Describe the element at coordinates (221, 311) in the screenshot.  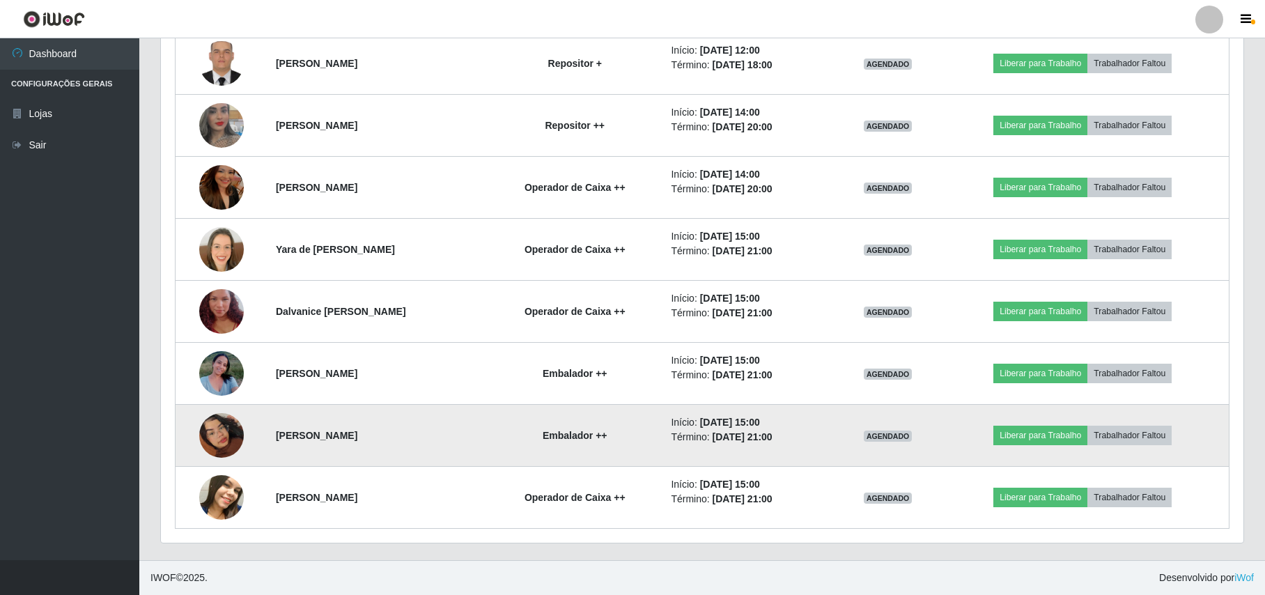
I see `img: 1742861123307.jpeg` at that location.